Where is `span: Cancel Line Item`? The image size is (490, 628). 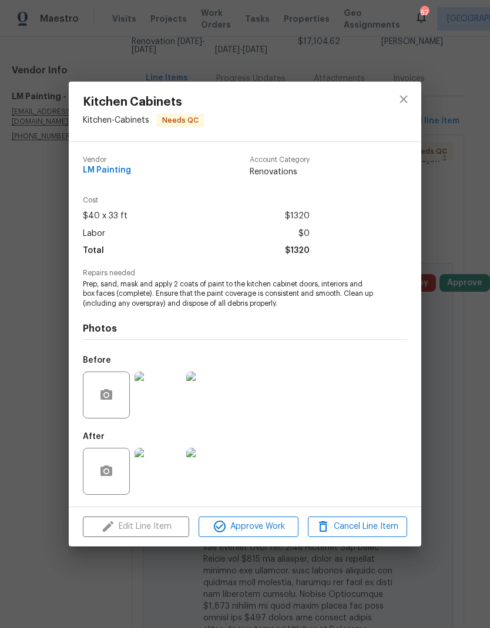 span: Cancel Line Item is located at coordinates (357, 527).